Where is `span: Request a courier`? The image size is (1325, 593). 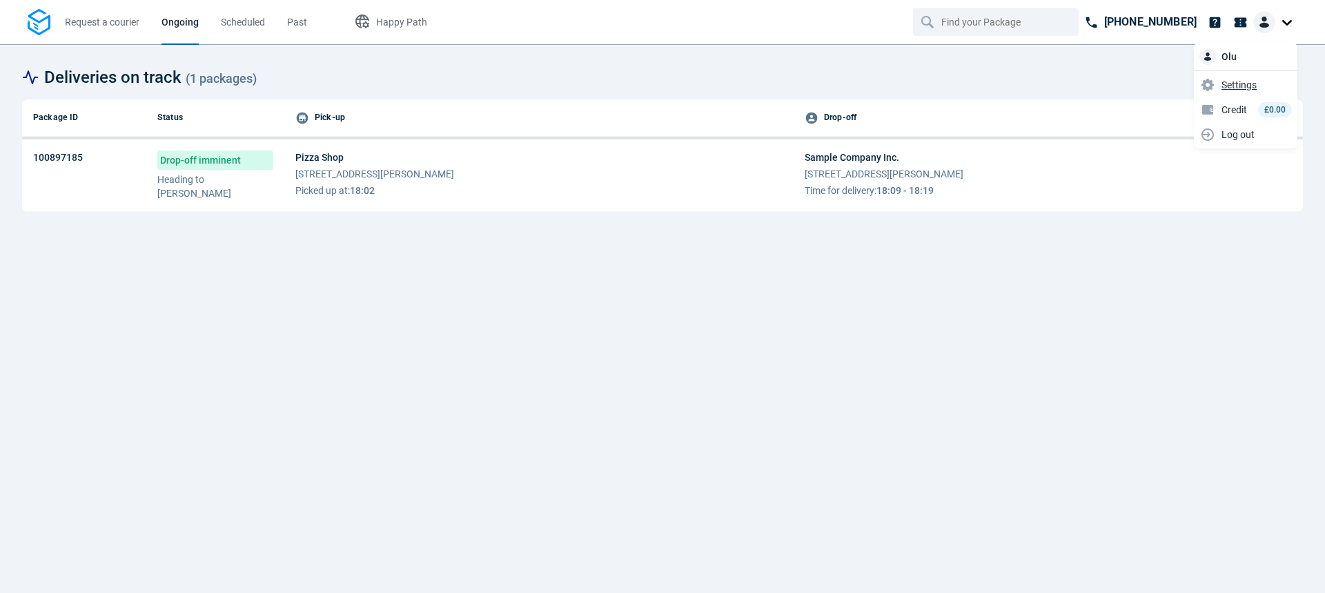
span: Request a courier is located at coordinates (102, 22).